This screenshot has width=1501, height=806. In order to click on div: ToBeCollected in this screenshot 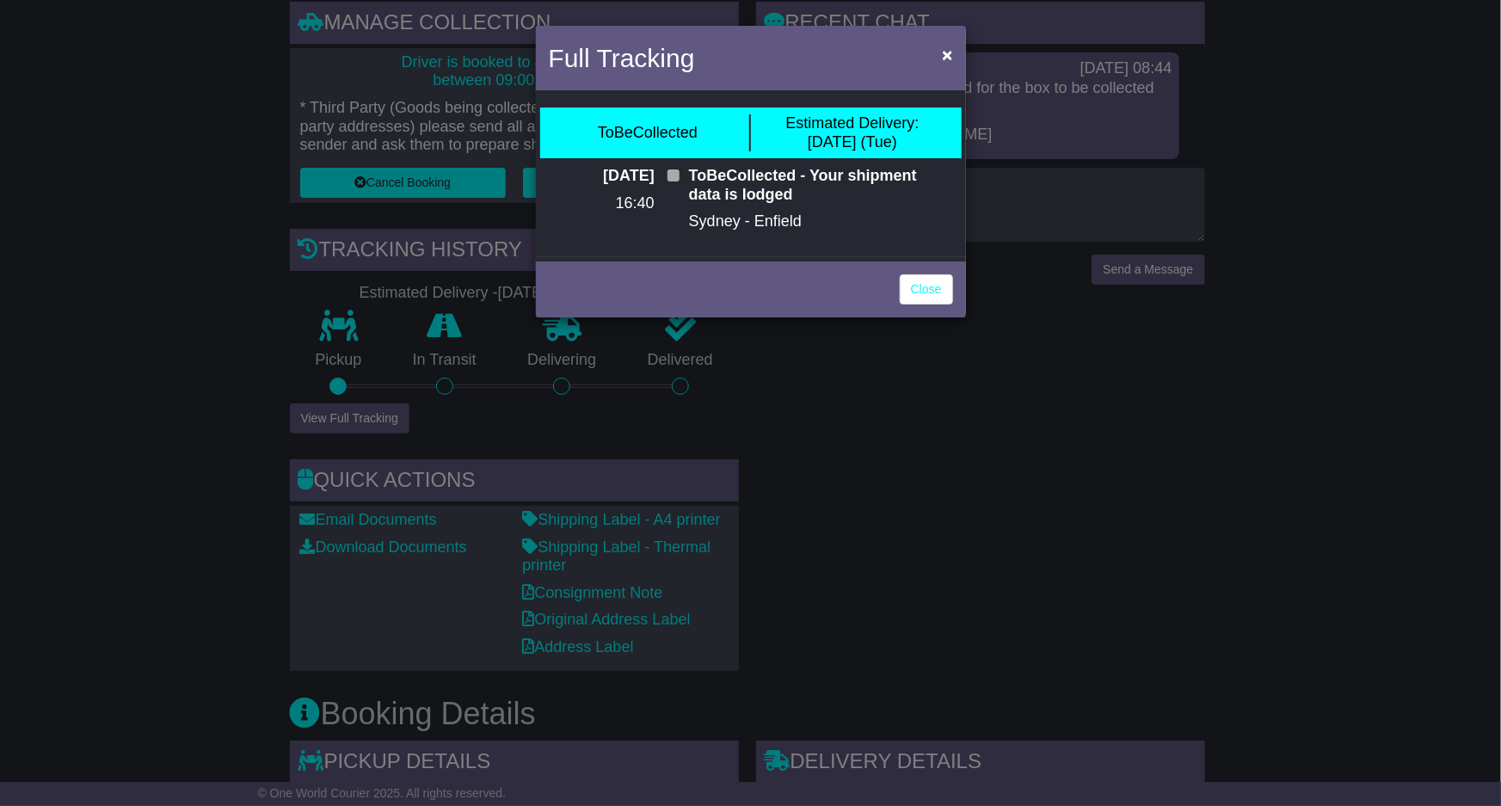, I will do `click(648, 133)`.